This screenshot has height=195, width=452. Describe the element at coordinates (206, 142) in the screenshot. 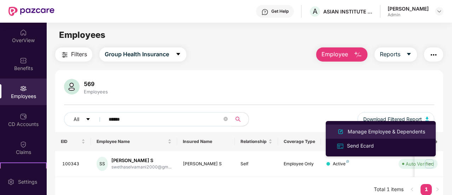

I see `th: Insured Name` at that location.